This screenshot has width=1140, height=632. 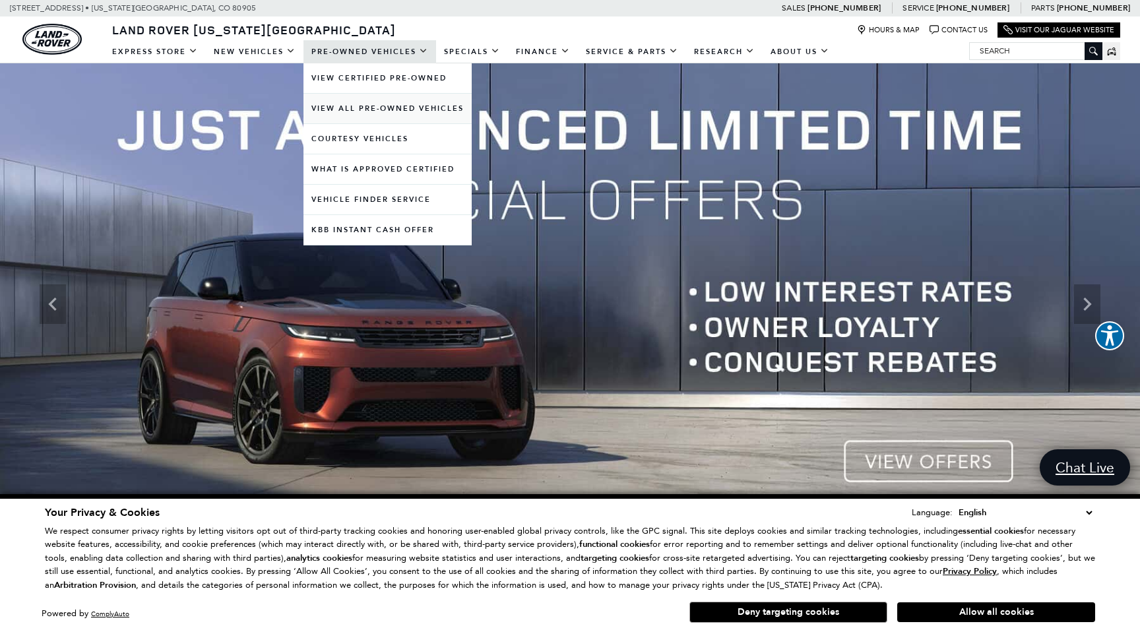 I want to click on div: Previous, so click(x=53, y=304).